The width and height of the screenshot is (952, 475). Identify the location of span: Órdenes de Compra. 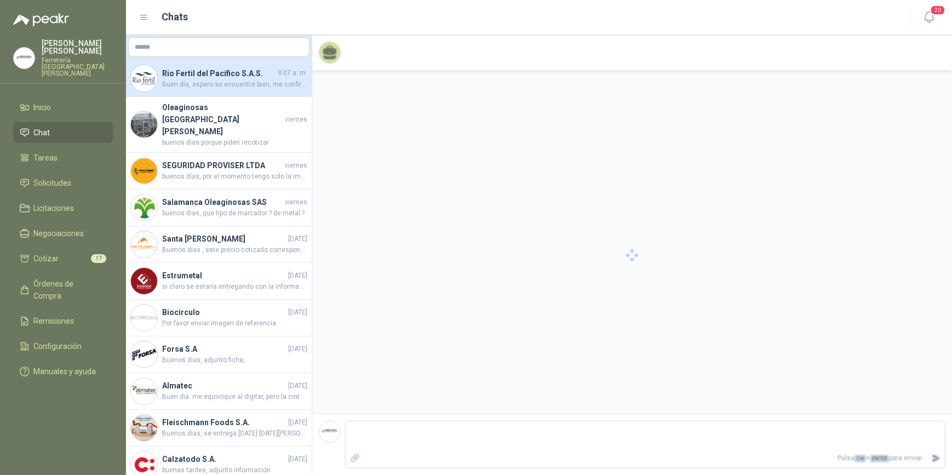
(68, 290).